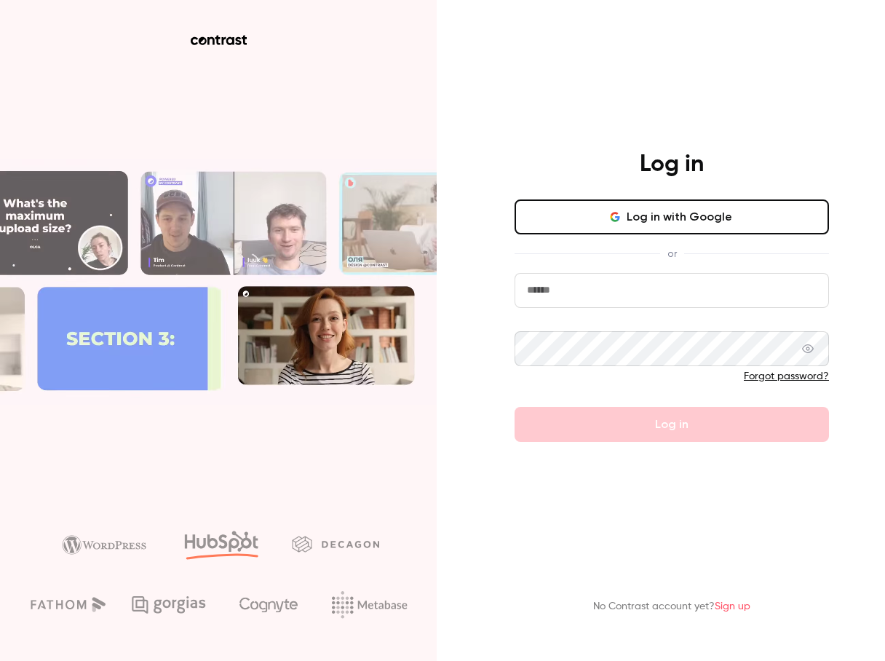 This screenshot has height=661, width=885. Describe the element at coordinates (336, 544) in the screenshot. I see `img: decagon` at that location.